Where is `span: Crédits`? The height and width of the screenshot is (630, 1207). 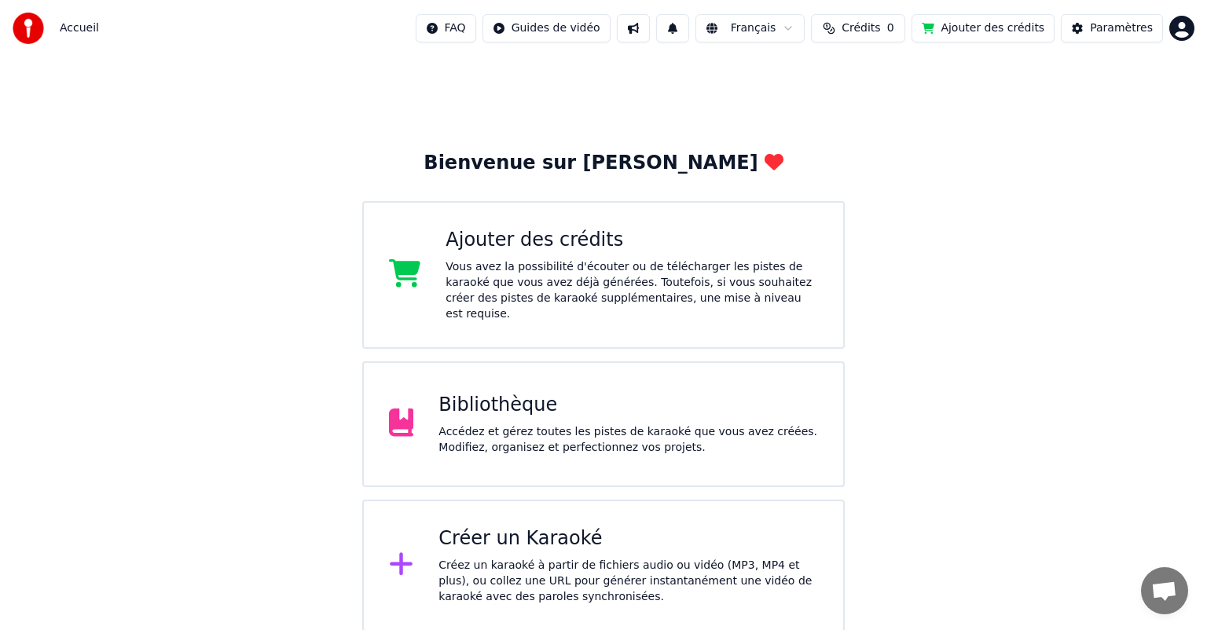
span: Crédits is located at coordinates (861, 28).